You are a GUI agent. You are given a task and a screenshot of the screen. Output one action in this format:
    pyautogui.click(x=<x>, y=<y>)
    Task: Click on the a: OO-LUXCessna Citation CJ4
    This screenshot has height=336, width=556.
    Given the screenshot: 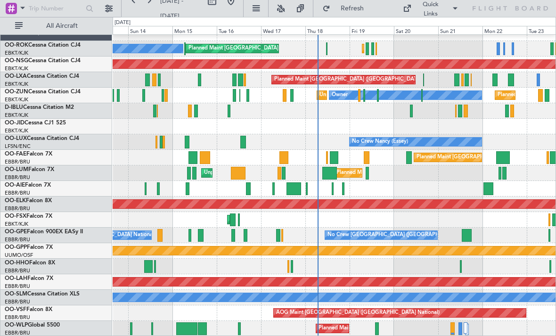 What is the action you would take?
    pyautogui.click(x=42, y=139)
    